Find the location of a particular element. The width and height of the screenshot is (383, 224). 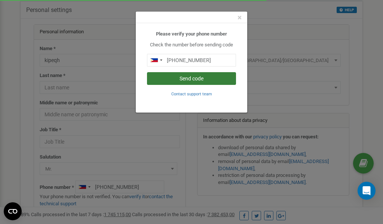

small: Contact support team is located at coordinates (191, 94).